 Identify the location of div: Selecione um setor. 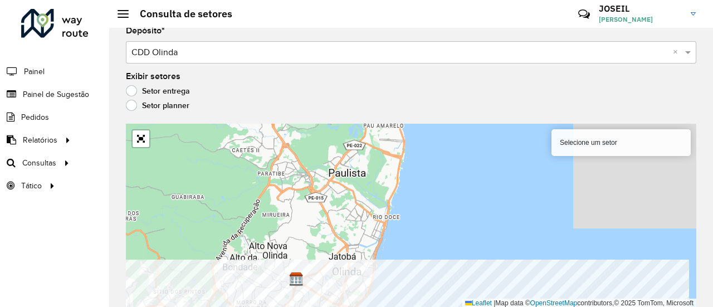
(621, 143).